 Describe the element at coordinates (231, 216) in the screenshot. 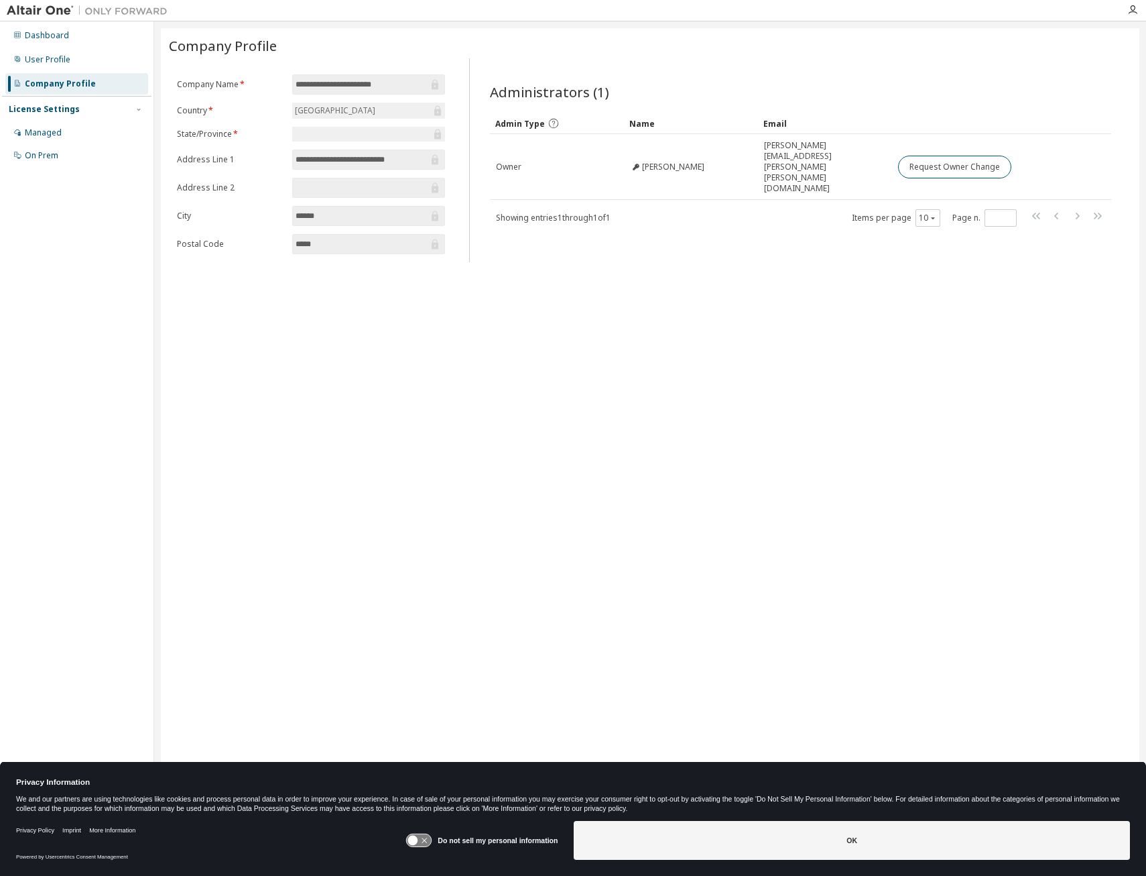

I see `label: City` at that location.